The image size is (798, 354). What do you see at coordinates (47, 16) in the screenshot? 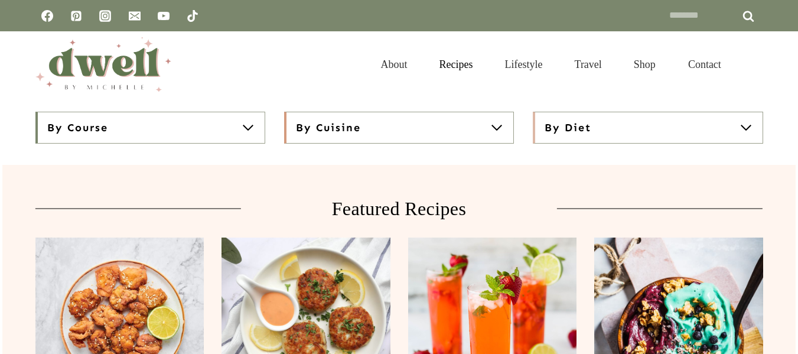
I see `a: Facebook` at bounding box center [47, 16].